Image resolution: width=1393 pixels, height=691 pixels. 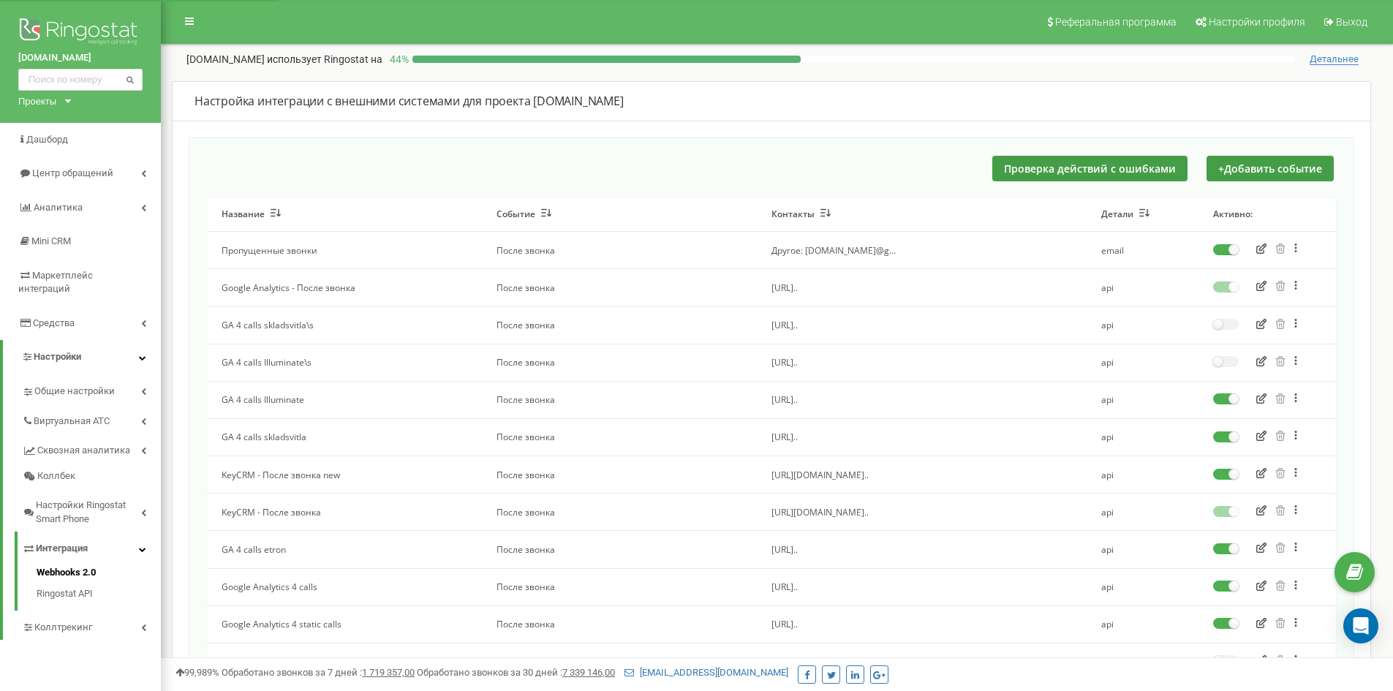 I want to click on button: Проверка действий с ошибками, so click(x=1090, y=168).